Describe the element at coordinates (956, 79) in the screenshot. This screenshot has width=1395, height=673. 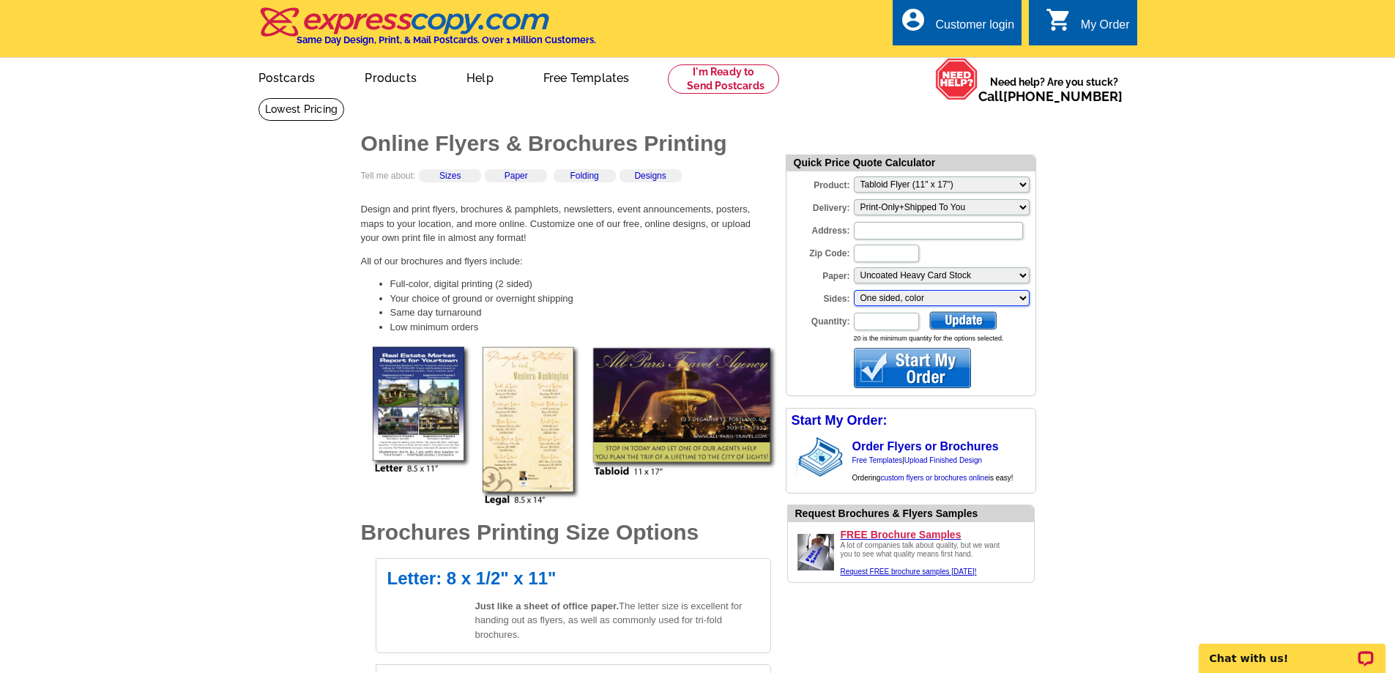
I see `img: help` at that location.